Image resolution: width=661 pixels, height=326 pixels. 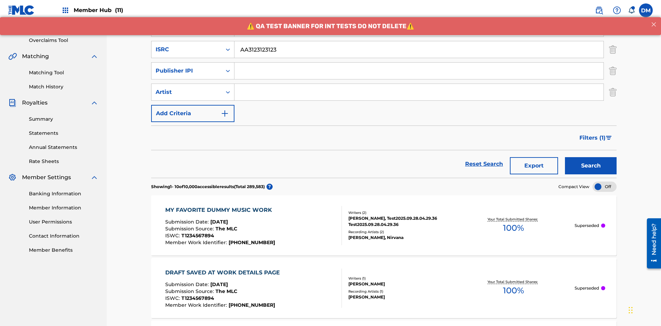 I want to click on span: (11), so click(x=119, y=10).